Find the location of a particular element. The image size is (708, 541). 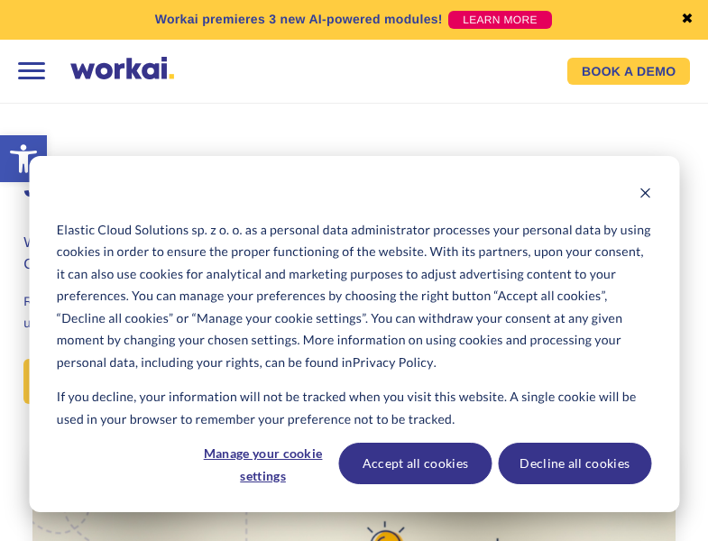

h1: Junior Customer Success Specialist is located at coordinates (353, 187).